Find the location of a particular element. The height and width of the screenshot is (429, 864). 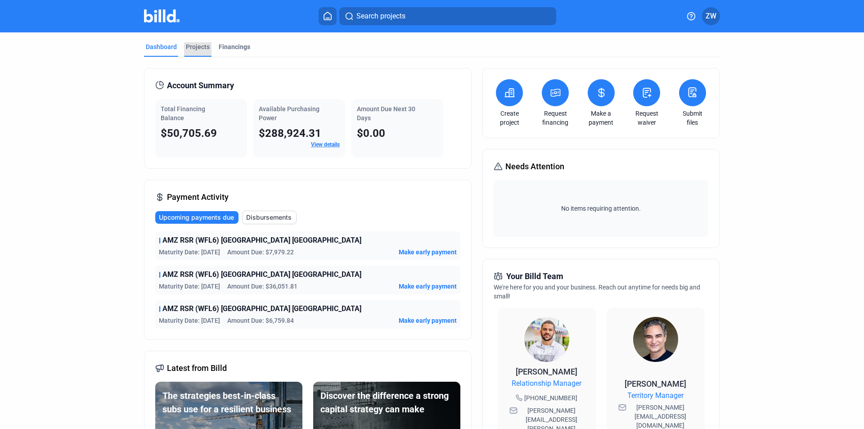

span: Territory Manager is located at coordinates (655, 395).